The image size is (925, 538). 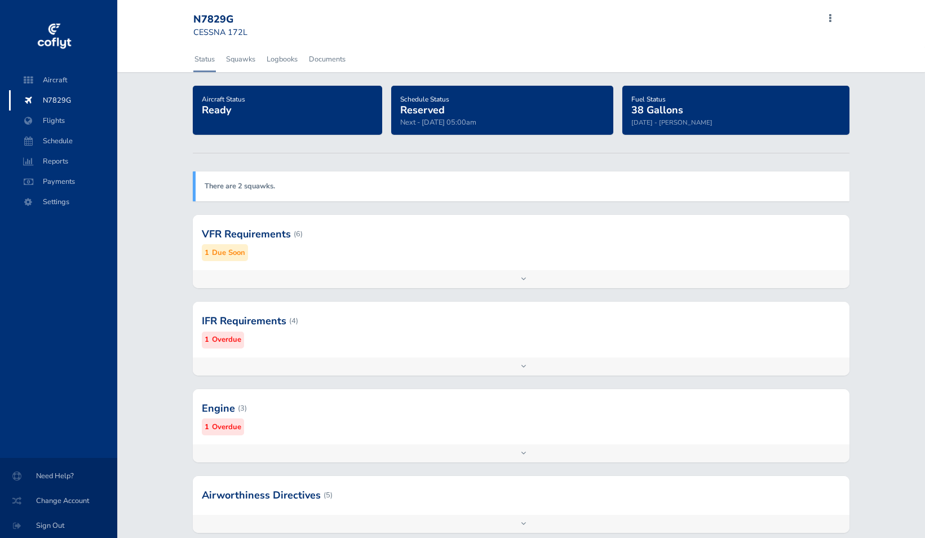 What do you see at coordinates (59, 525) in the screenshot?
I see `span: Sign Out` at bounding box center [59, 525].